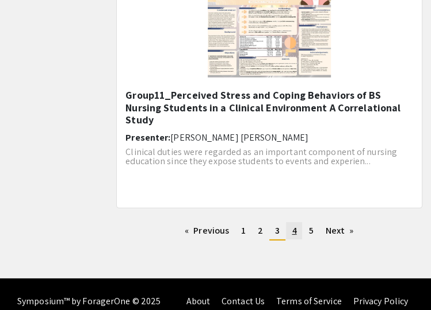 Image resolution: width=431 pixels, height=310 pixels. I want to click on span: 3, so click(277, 231).